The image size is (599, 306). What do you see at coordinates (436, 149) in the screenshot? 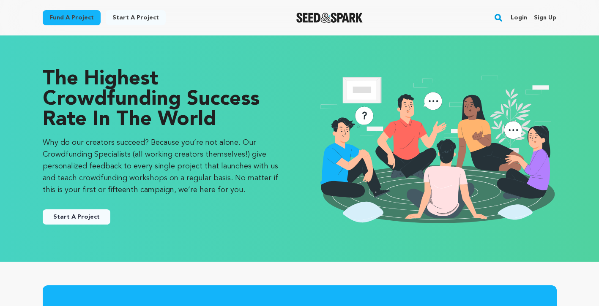
I see `img: seedandspark start project illustration image` at bounding box center [436, 149].